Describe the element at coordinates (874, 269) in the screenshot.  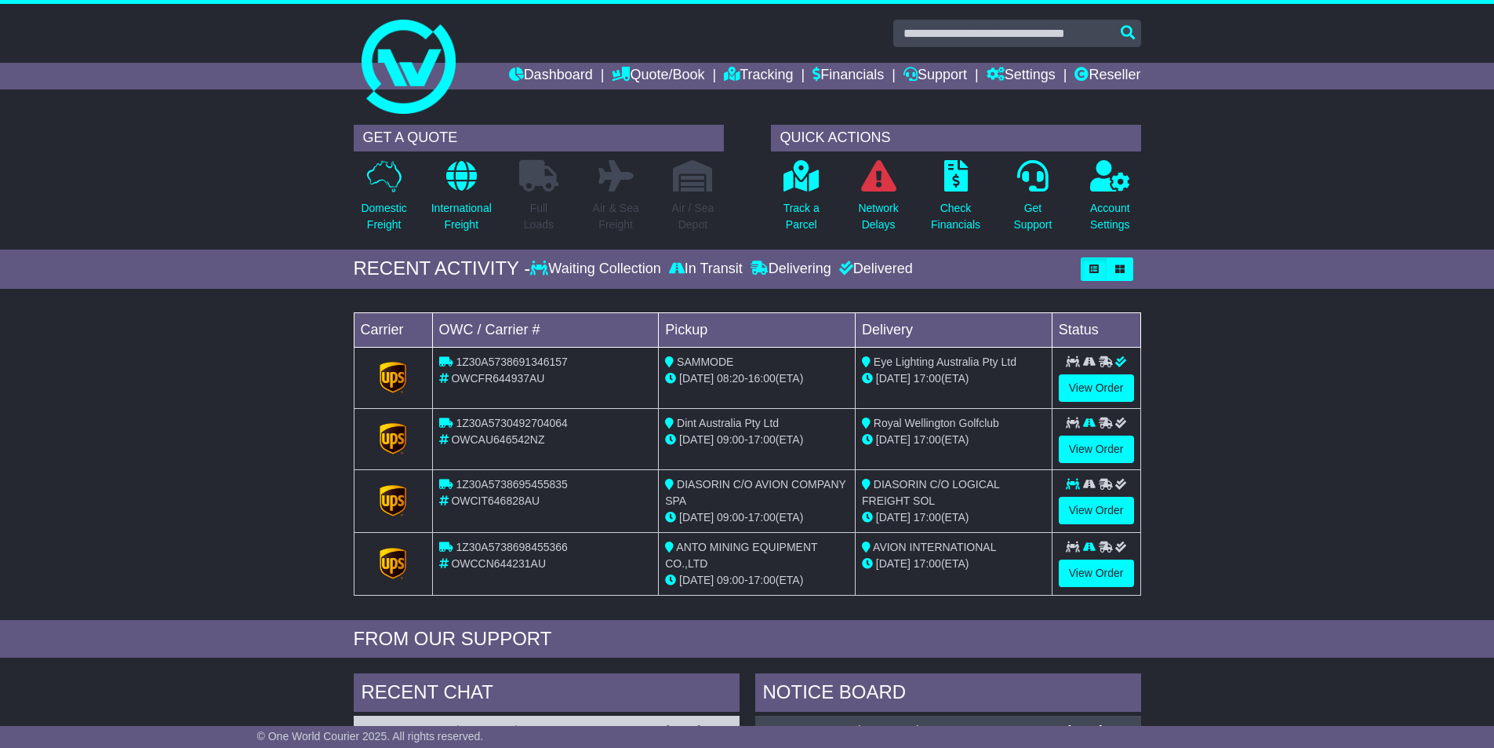
I see `div: Delivered` at that location.